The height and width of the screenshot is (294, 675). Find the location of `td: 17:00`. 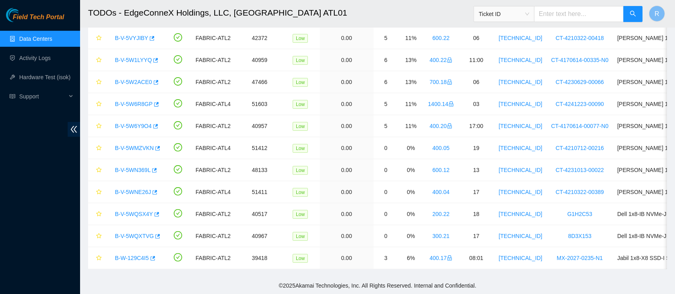

td: 17:00 is located at coordinates (476, 126).